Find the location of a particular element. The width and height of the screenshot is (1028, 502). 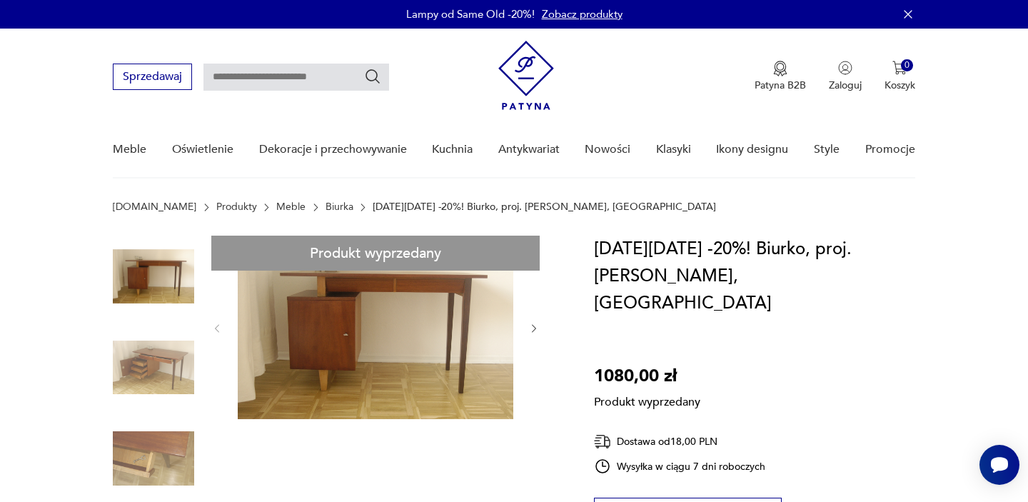

a: Biurka is located at coordinates (339, 207).